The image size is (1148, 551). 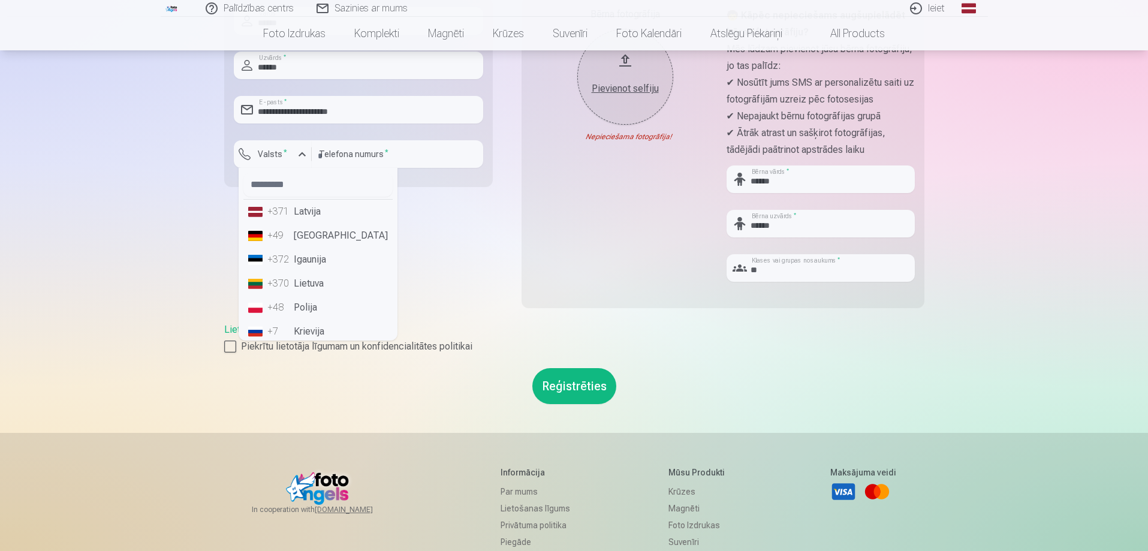 What do you see at coordinates (843, 491) in the screenshot?
I see `a: Visa` at bounding box center [843, 491].